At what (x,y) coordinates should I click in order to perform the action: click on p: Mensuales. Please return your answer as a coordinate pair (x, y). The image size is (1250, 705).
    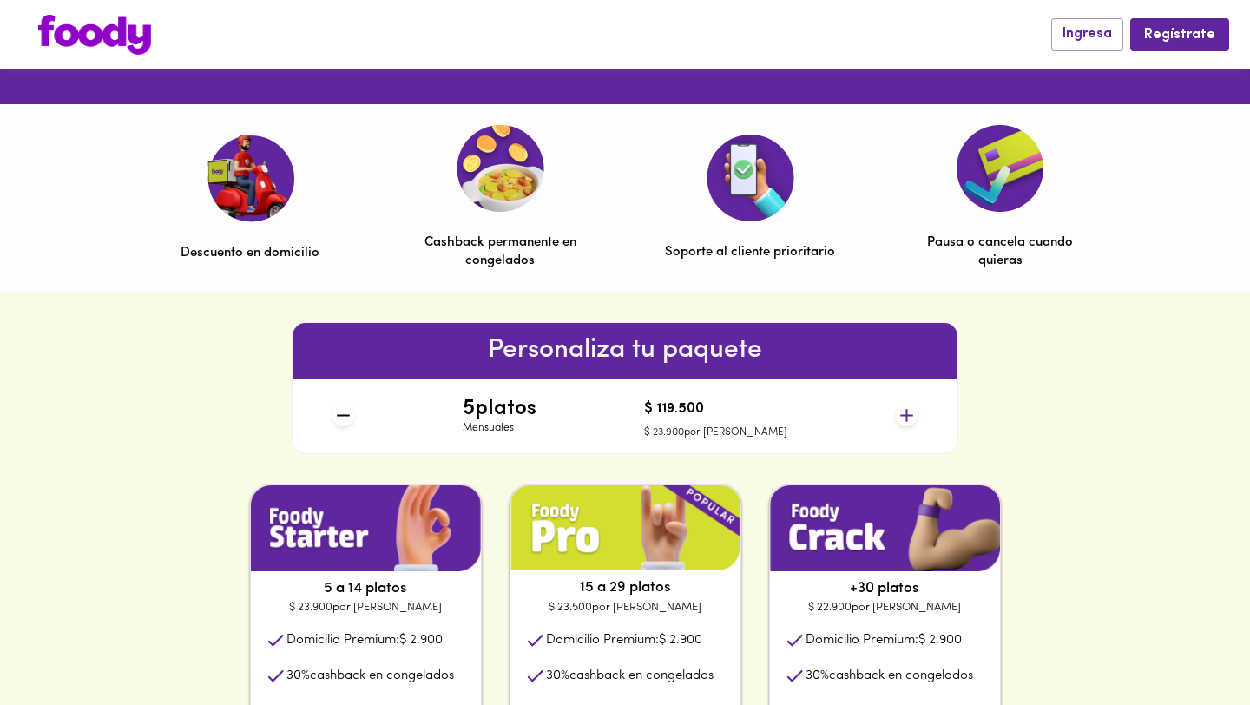
    Looking at the image, I should click on (499, 428).